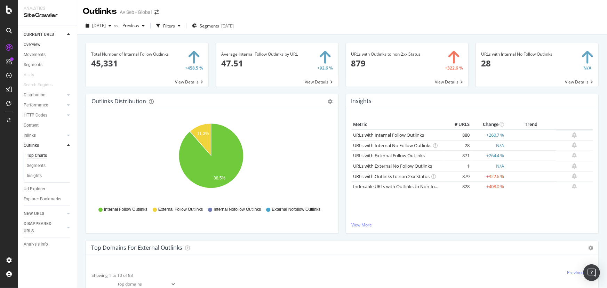 This screenshot has height=288, width=607. What do you see at coordinates (44, 115) in the screenshot?
I see `a: HTTP Codes` at bounding box center [44, 115].